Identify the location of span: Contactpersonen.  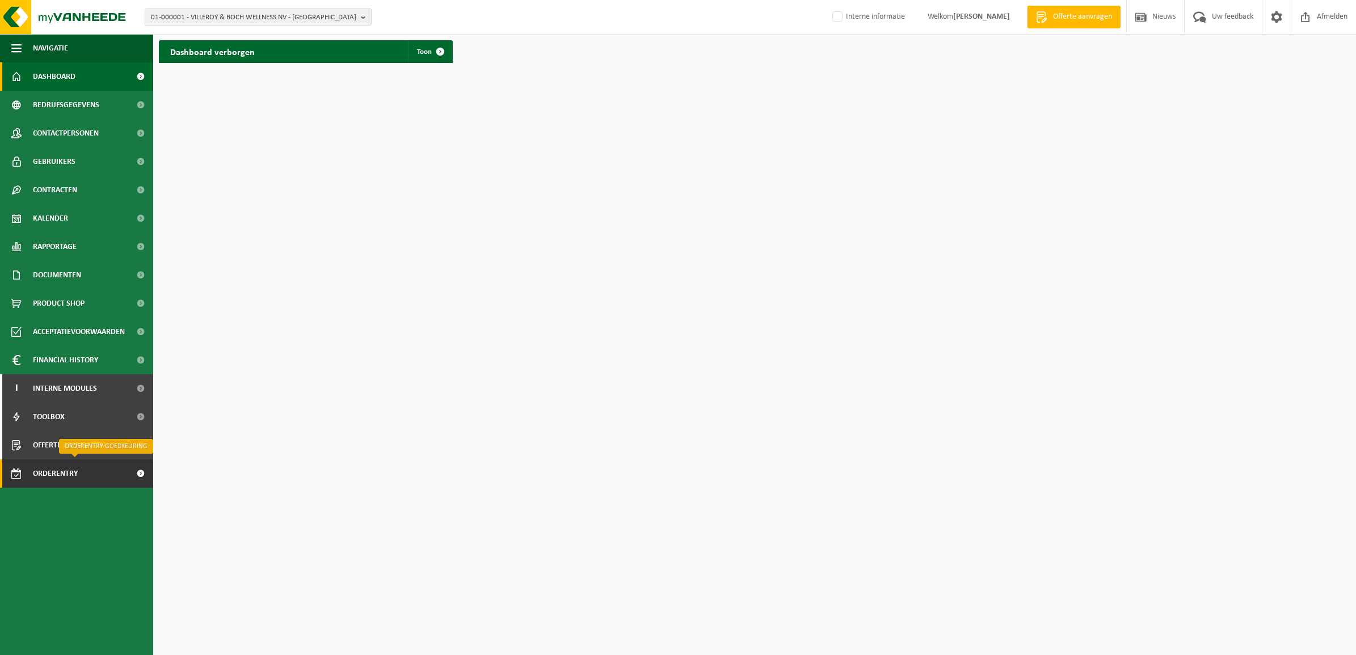
(66, 133).